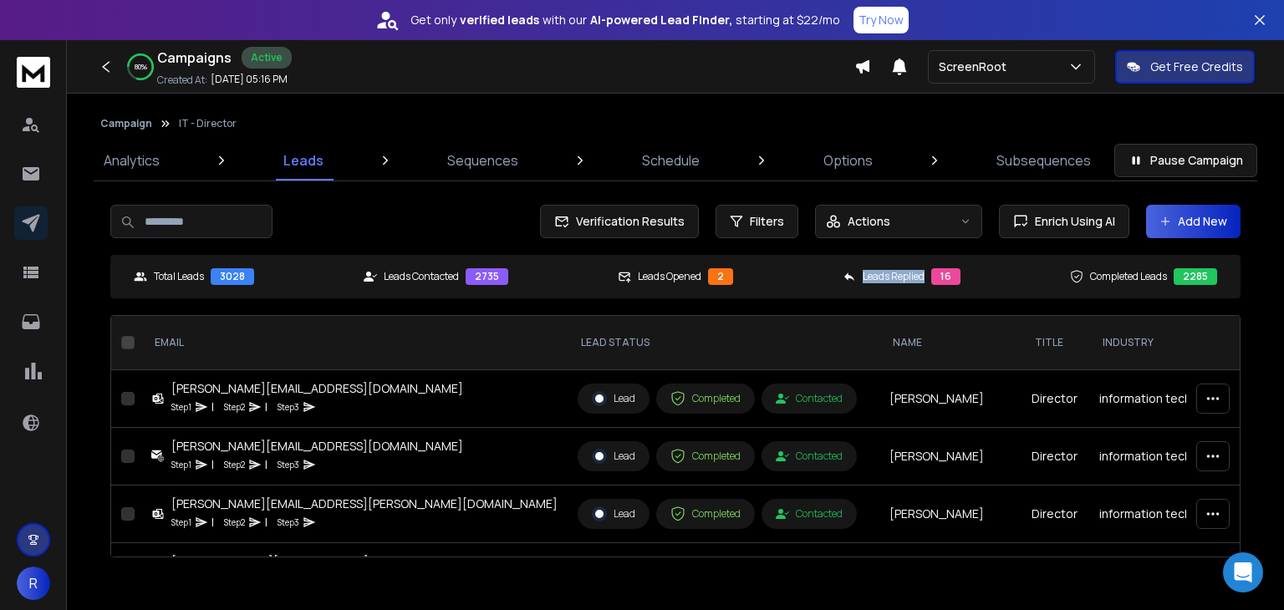 The image size is (1284, 610). Describe the element at coordinates (894, 277) in the screenshot. I see `p: Leads Replied` at that location.